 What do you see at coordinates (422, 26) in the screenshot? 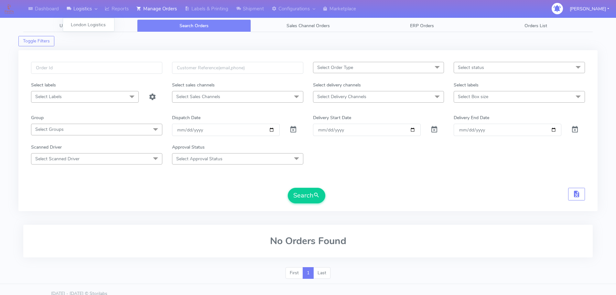
I see `span: ERP Orders` at bounding box center [422, 26].